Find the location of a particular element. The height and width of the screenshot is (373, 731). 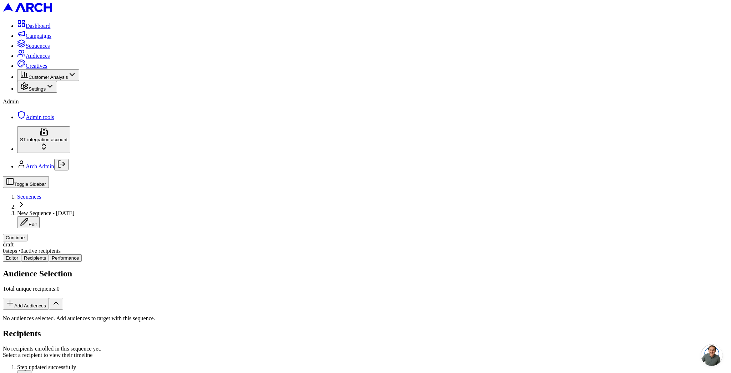

a: Campaigns is located at coordinates (34, 36).